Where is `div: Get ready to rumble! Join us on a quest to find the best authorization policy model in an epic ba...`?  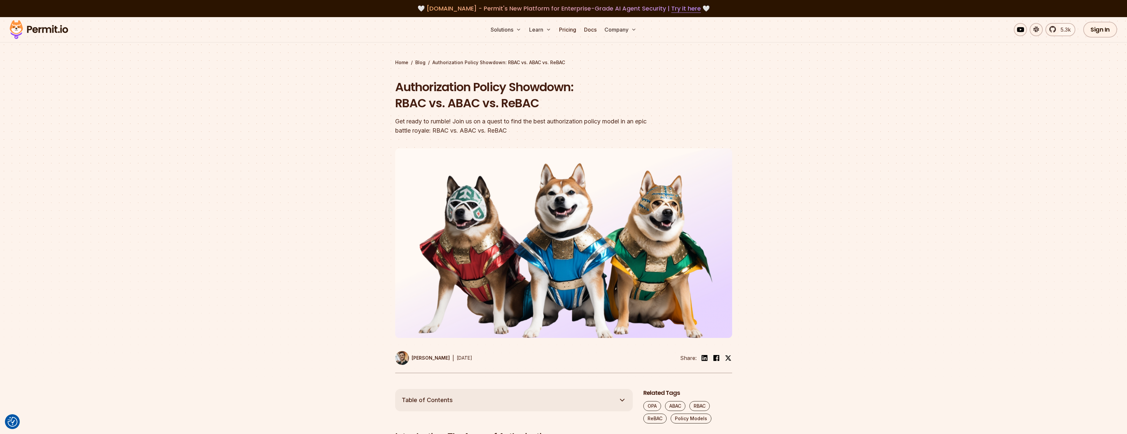
div: Get ready to rumble! Join us on a quest to find the best authorization policy model in an epic ba... is located at coordinates (522, 126).